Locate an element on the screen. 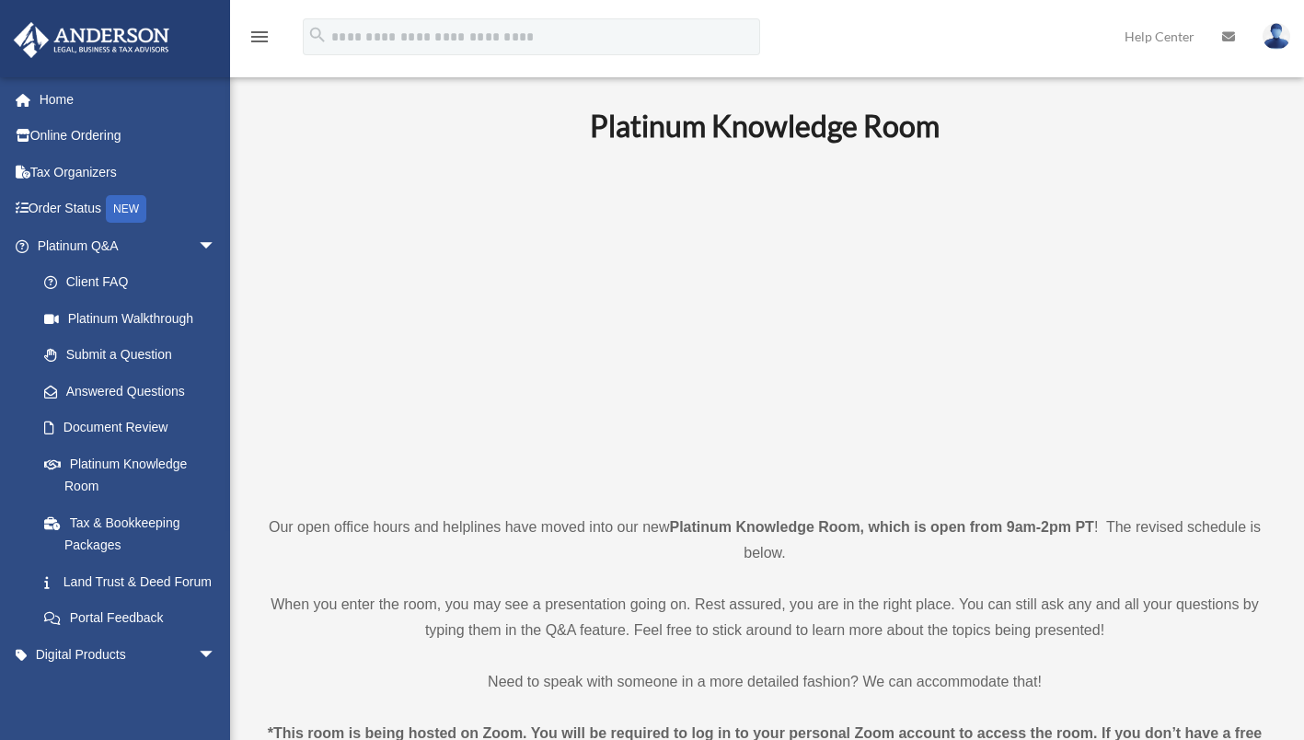 The image size is (1304, 740). a: Platinum Walkthrough is located at coordinates (134, 318).